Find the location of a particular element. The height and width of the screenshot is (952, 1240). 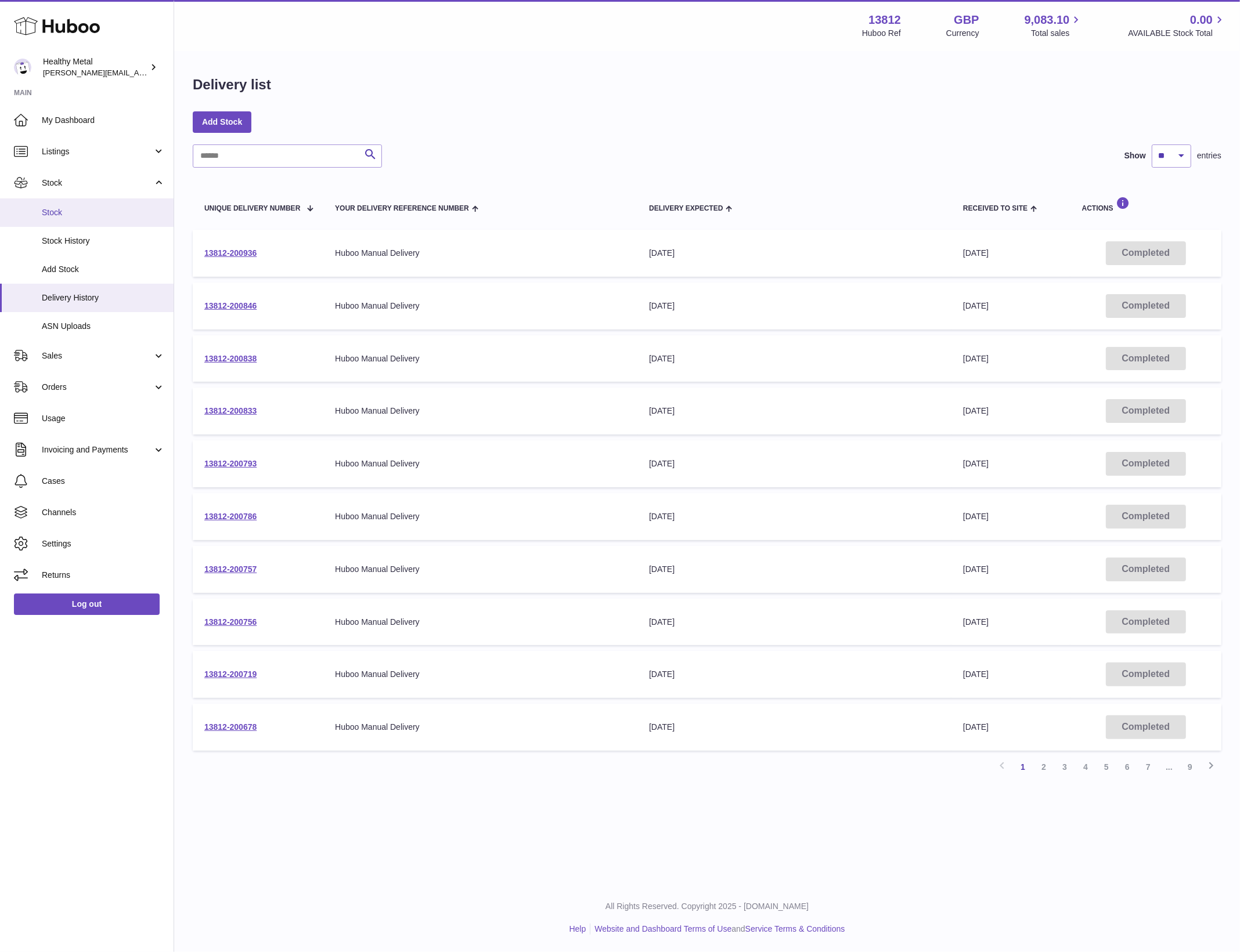

div: Currency is located at coordinates (962, 33).